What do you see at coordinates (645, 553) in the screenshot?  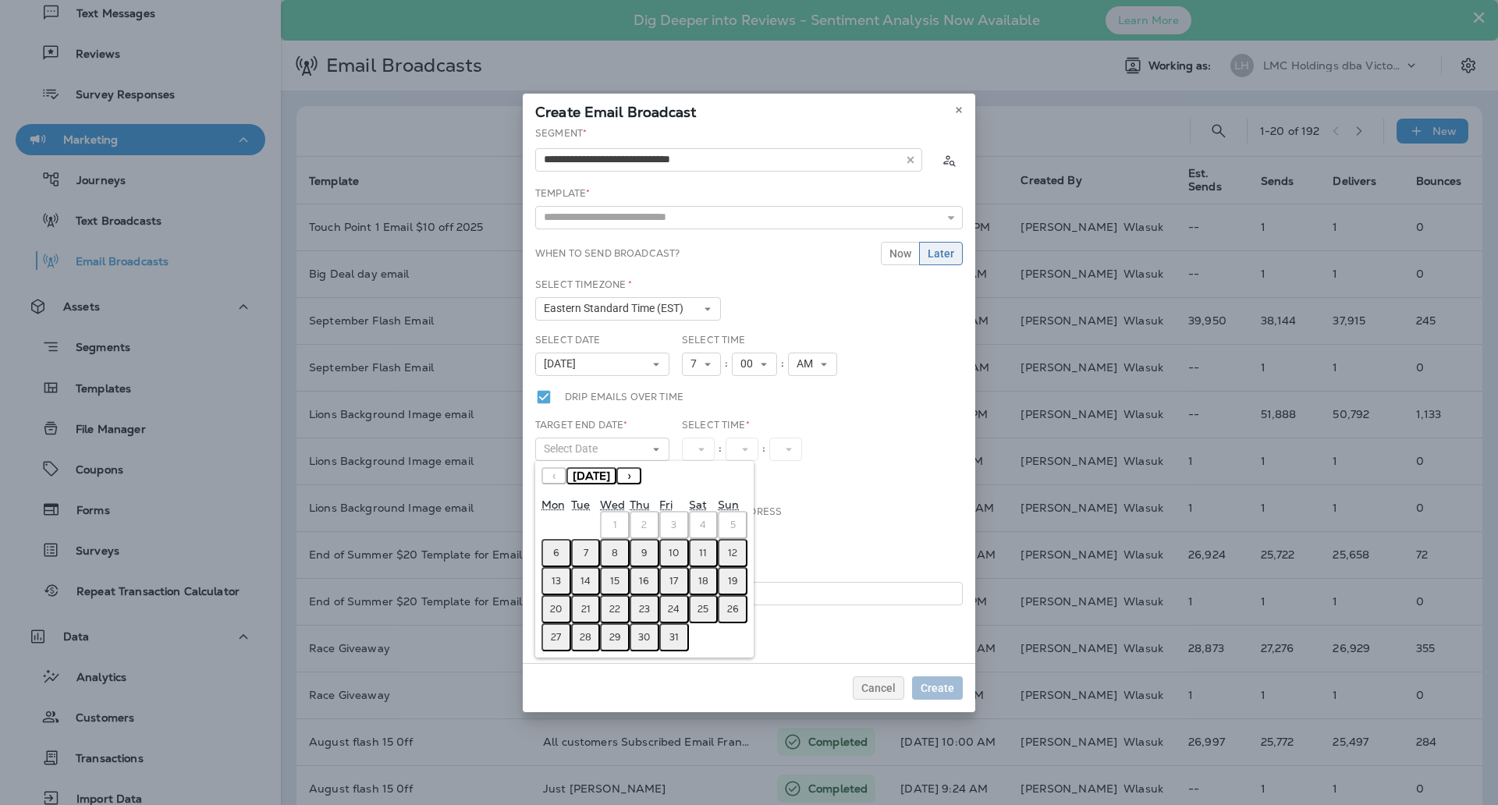 I see `abbr: October 9, 2025` at bounding box center [645, 553].